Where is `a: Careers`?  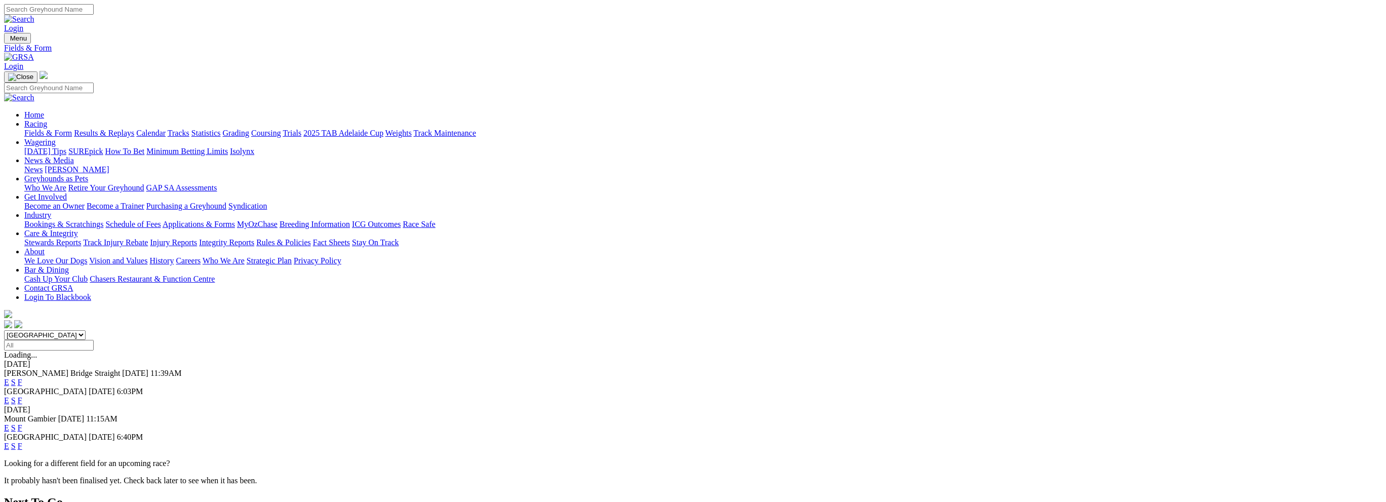
a: Careers is located at coordinates (188, 260).